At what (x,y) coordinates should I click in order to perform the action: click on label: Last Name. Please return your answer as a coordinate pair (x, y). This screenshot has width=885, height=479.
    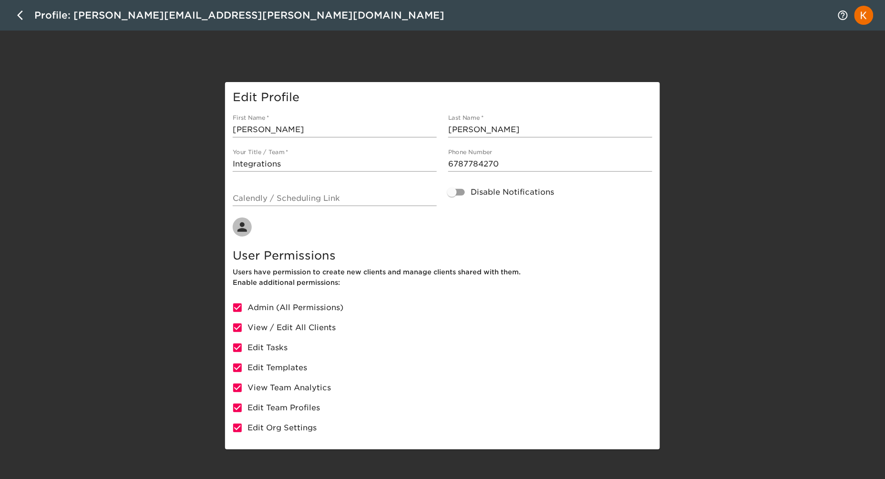
    Looking at the image, I should click on (466, 118).